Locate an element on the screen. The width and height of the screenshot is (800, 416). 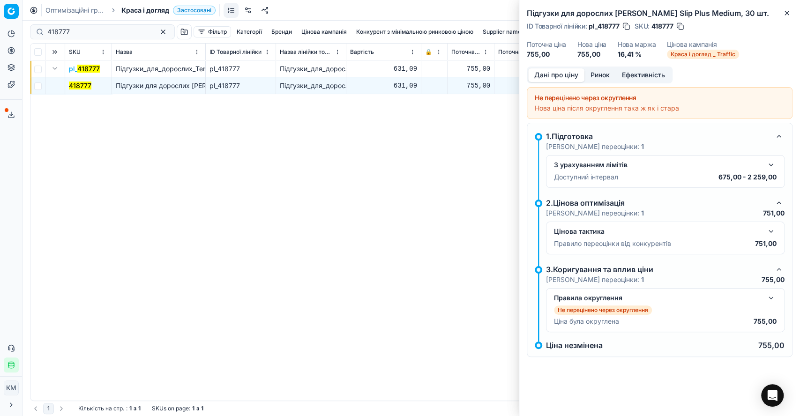
span: Назва is located at coordinates (124, 52).